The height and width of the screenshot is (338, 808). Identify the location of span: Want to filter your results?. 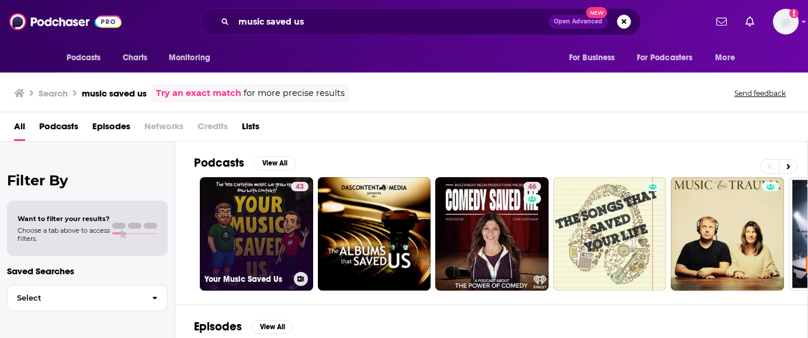
(64, 219).